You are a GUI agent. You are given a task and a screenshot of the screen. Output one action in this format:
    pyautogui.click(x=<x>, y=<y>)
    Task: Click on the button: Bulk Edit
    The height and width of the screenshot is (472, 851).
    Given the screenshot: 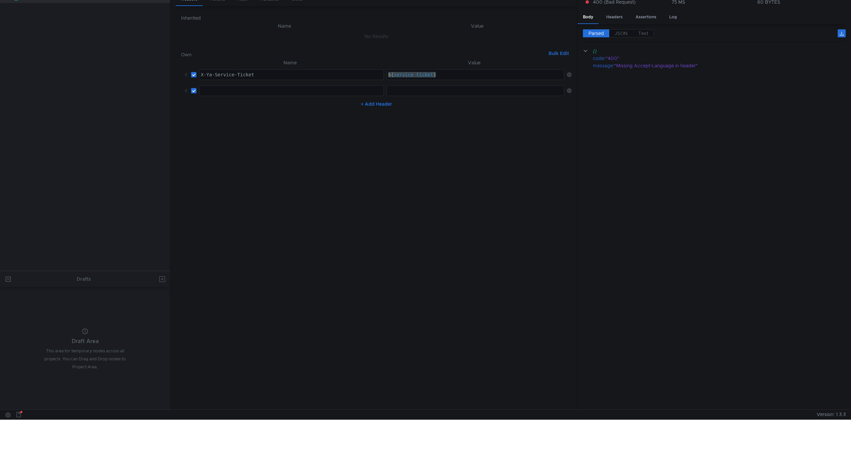 What is the action you would take?
    pyautogui.click(x=559, y=53)
    